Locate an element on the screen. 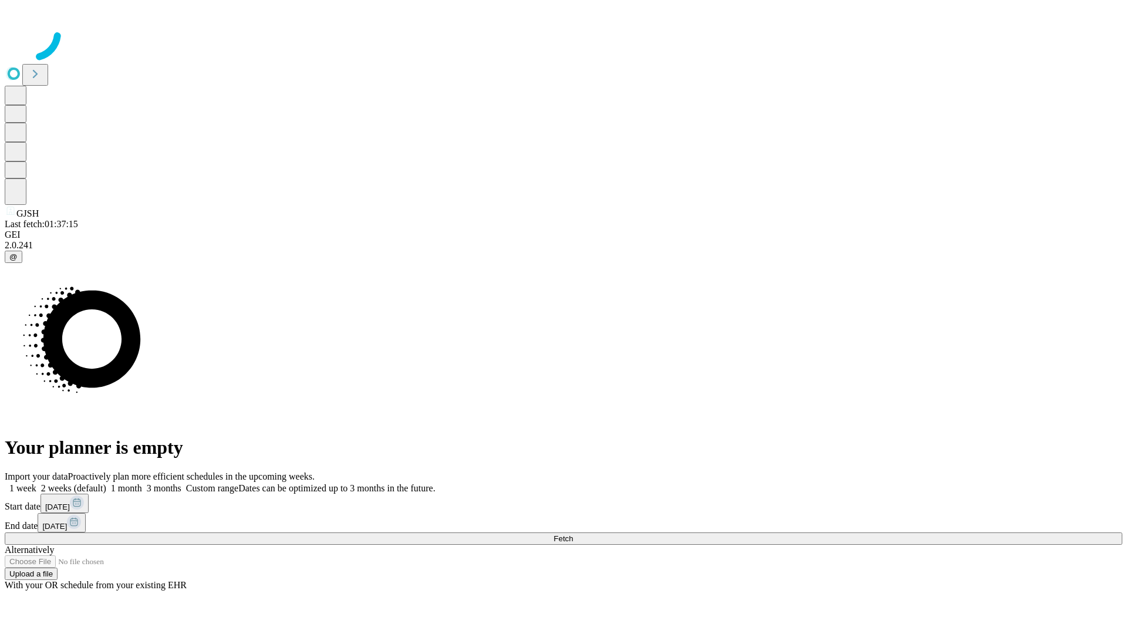  div: 2.0.241 is located at coordinates (564, 245).